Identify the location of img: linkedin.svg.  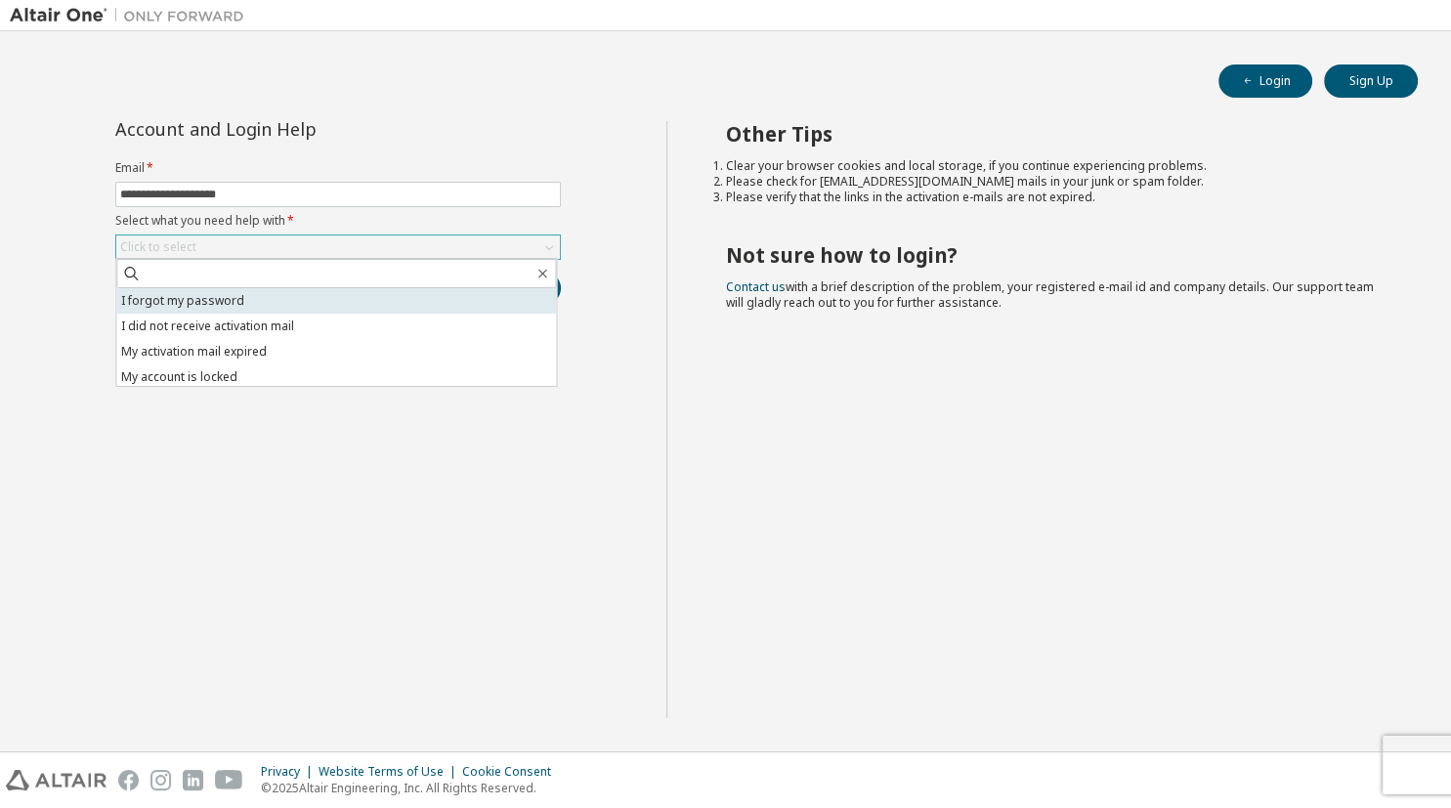
(192, 780).